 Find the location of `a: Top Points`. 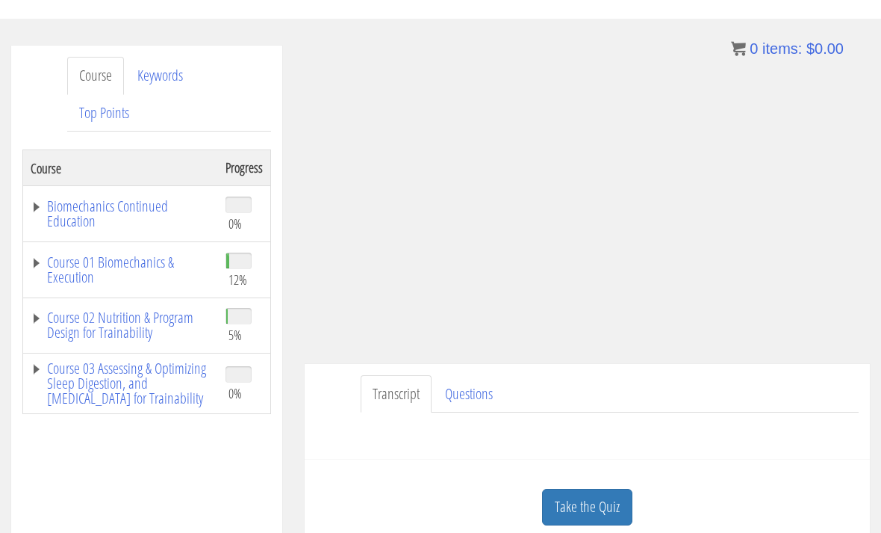

a: Top Points is located at coordinates (104, 113).